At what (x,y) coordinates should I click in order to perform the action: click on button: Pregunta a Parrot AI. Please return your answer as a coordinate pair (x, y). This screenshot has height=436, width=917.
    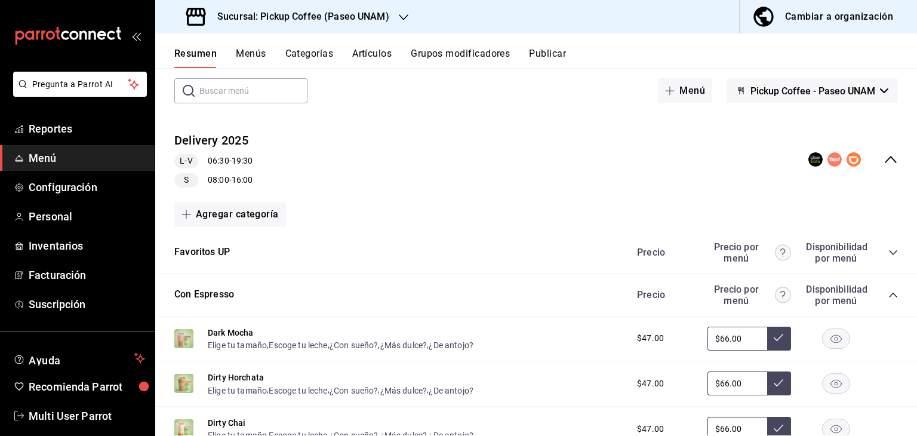
    Looking at the image, I should click on (80, 84).